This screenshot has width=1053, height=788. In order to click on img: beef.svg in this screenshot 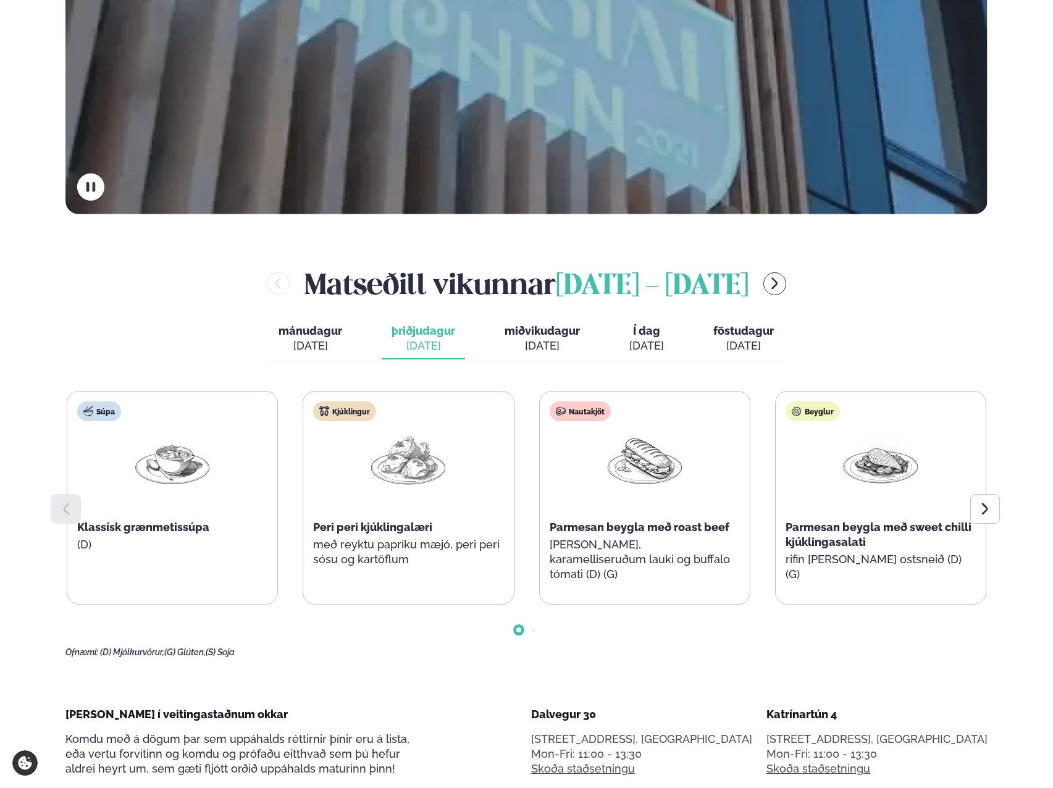, I will do `click(561, 411)`.